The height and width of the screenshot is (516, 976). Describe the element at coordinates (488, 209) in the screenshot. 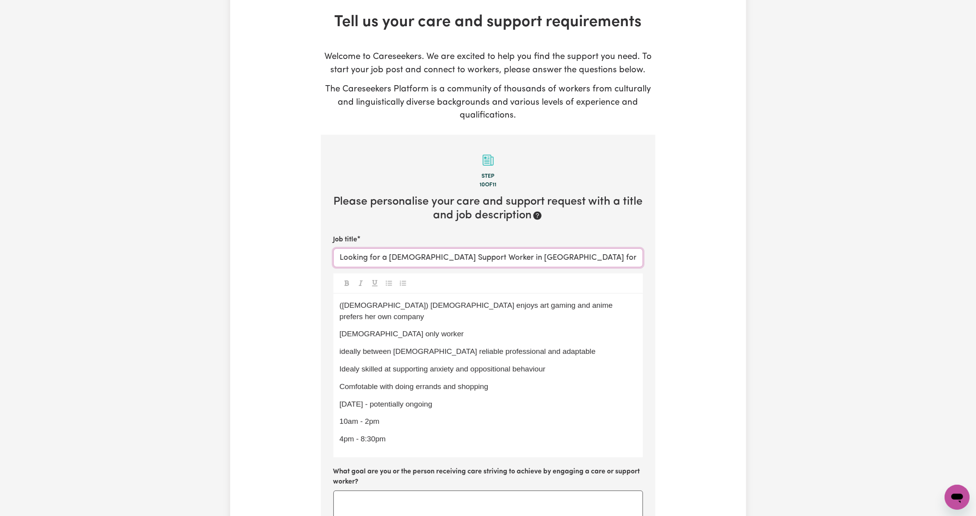

I see `h2: Please personalise your care and support request with a title and job description` at that location.